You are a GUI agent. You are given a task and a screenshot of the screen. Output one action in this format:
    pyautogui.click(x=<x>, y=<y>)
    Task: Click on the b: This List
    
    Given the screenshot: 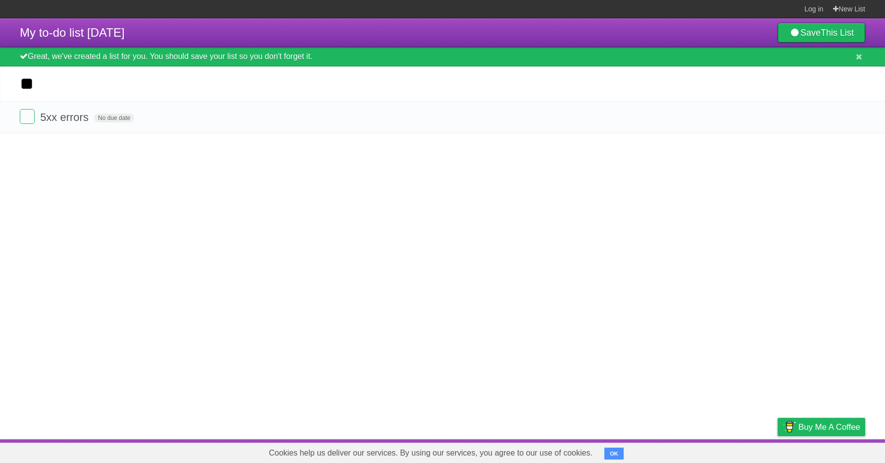 What is the action you would take?
    pyautogui.click(x=837, y=33)
    